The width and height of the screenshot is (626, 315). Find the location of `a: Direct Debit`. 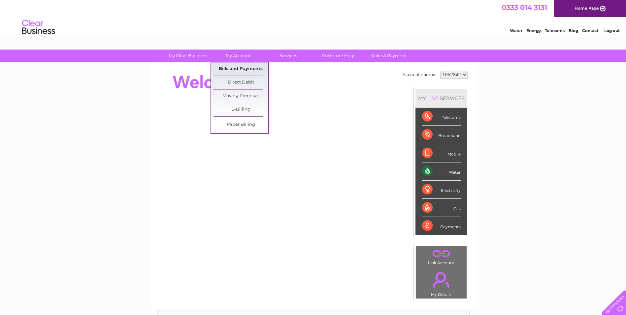

a: Direct Debit is located at coordinates (240, 82).